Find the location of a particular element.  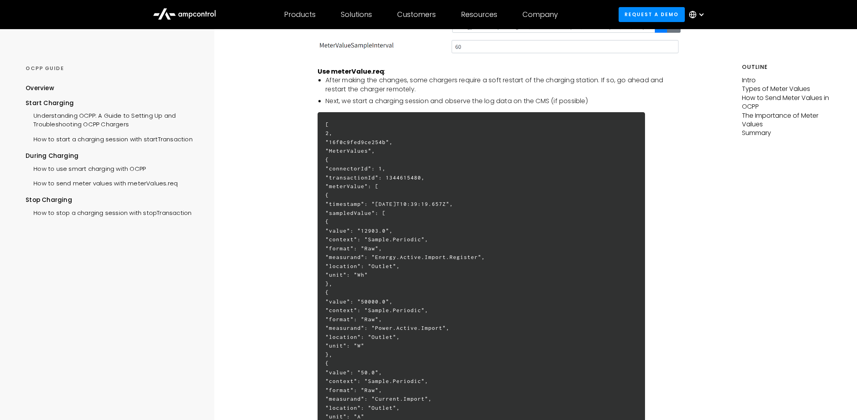

a: Overview is located at coordinates (40, 91).